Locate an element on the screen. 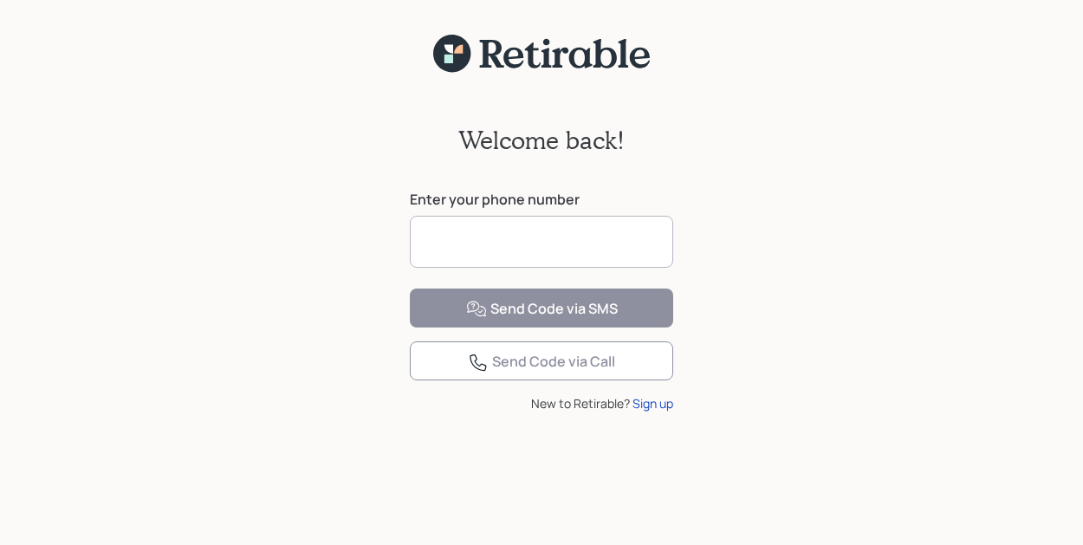  div: Sign up is located at coordinates (652, 403).